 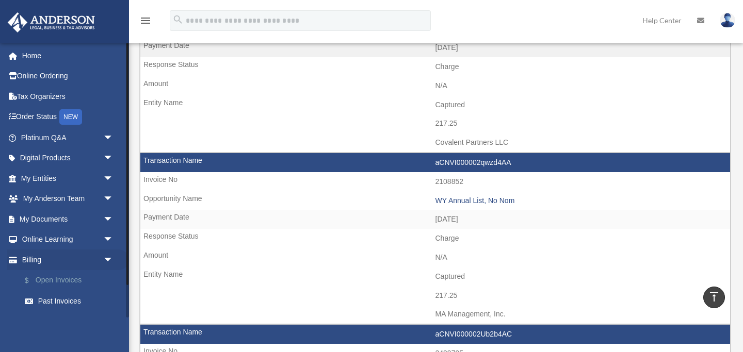 What do you see at coordinates (51, 22) in the screenshot?
I see `img: Anderson Advisors Platinum Portal` at bounding box center [51, 22].